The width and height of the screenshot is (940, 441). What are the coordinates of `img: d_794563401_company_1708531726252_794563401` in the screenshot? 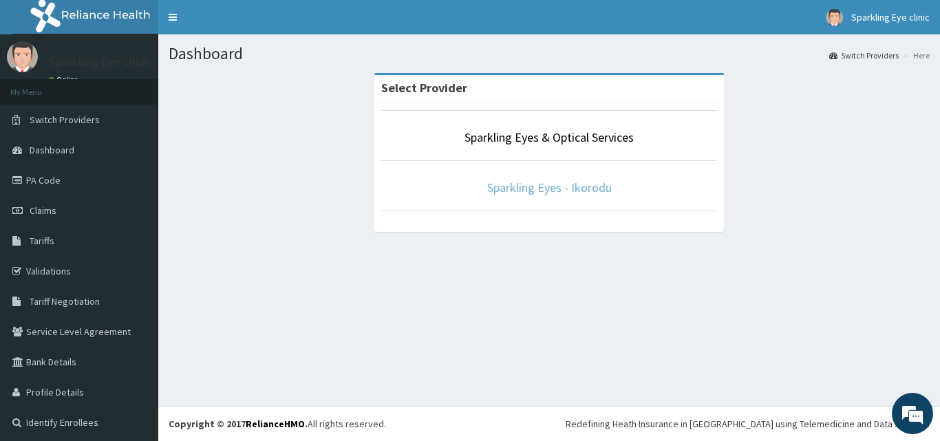 It's located at (41, 86).